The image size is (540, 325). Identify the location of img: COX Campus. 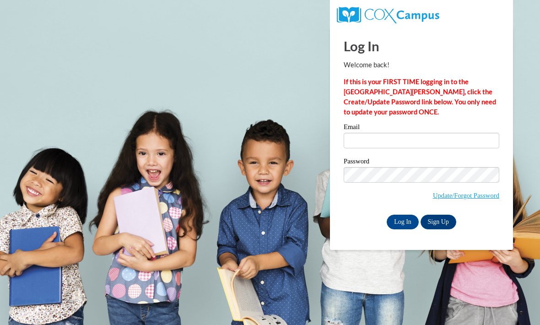
(388, 15).